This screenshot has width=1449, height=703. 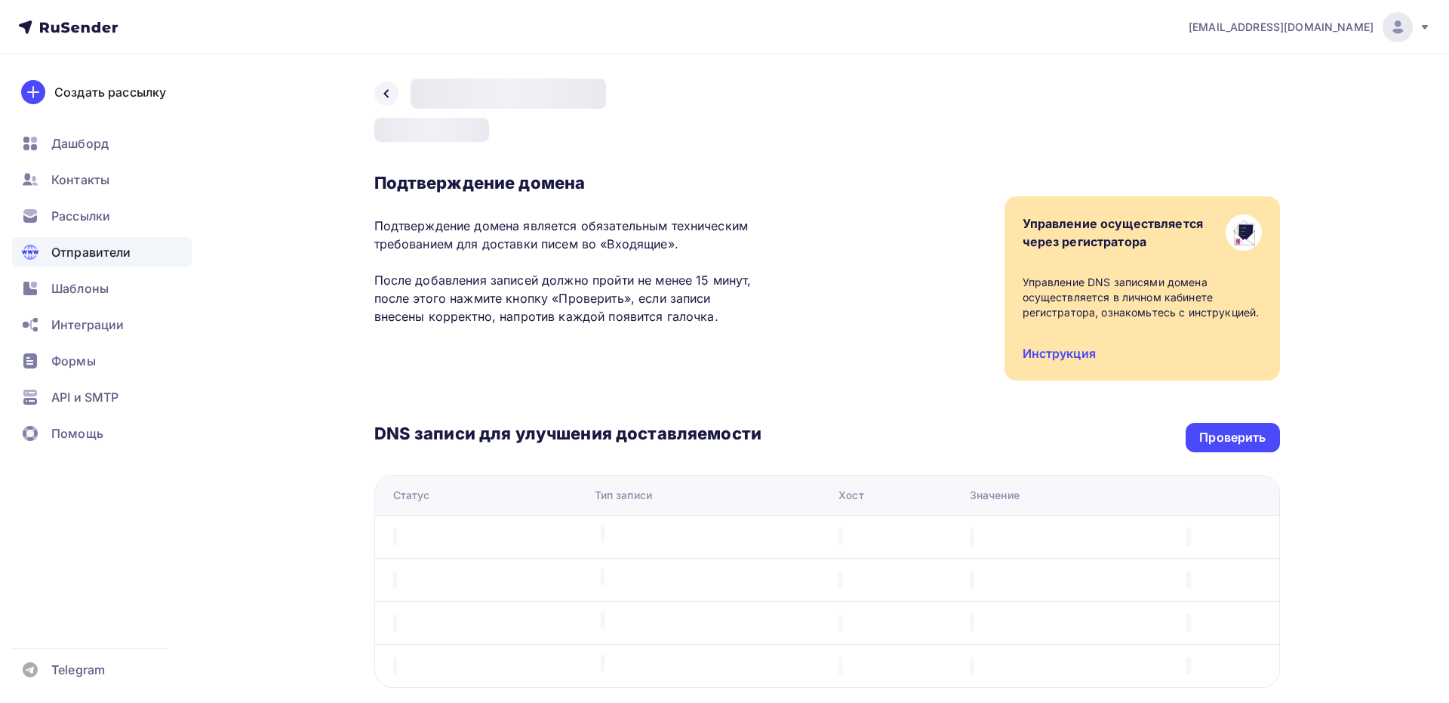 I want to click on div: Управление осуществляется через регистратора, so click(x=1113, y=232).